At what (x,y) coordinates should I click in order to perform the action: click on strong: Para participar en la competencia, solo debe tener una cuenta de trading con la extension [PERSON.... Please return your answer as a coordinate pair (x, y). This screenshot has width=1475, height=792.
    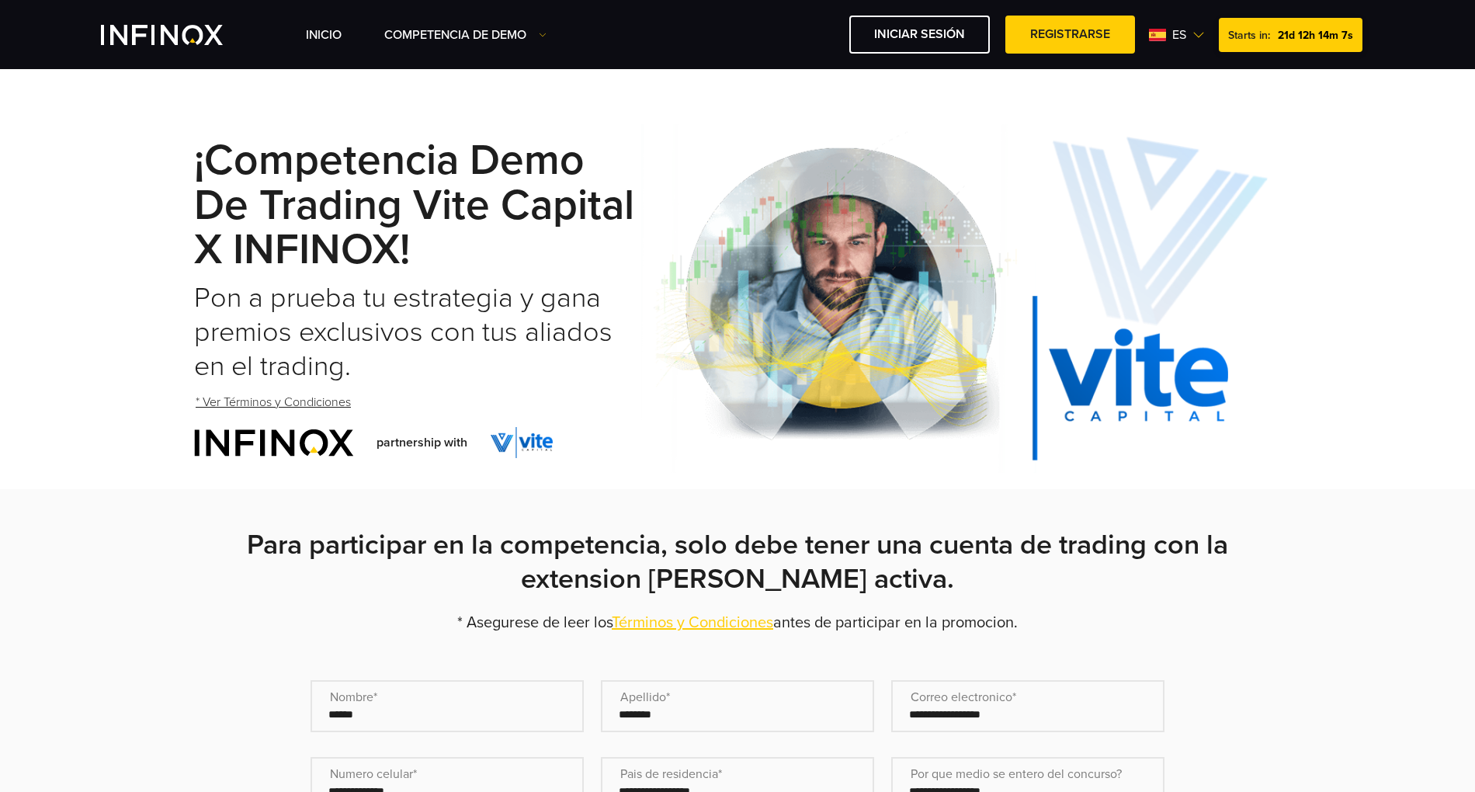
    Looking at the image, I should click on (737, 561).